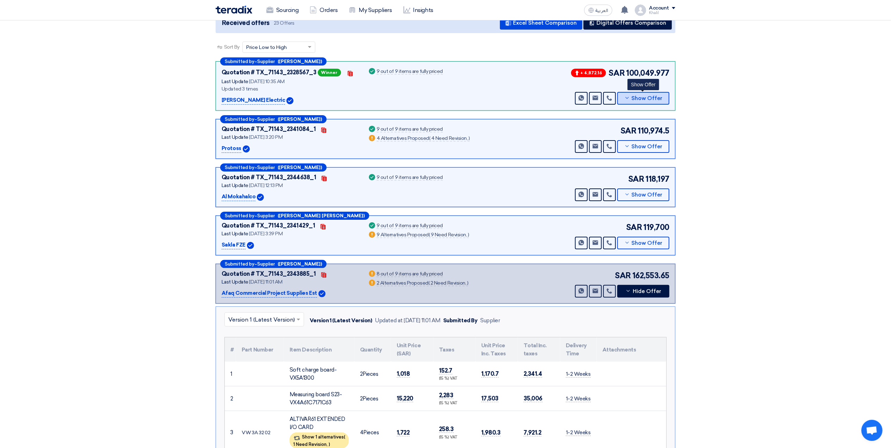  What do you see at coordinates (284, 23) in the screenshot?
I see `span: 23 Offers` at bounding box center [284, 23].